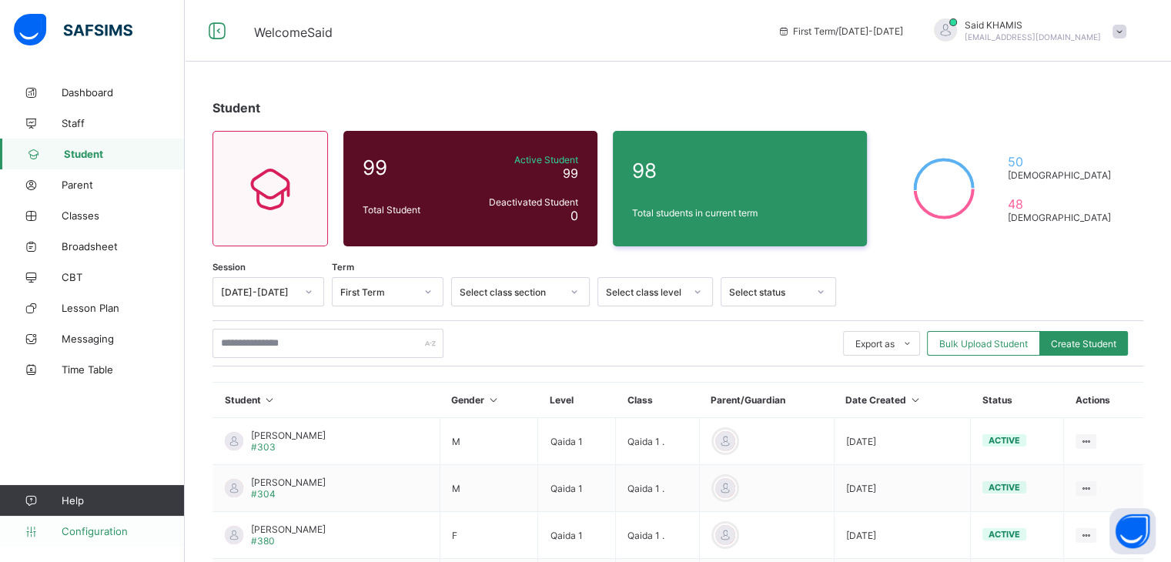 Image resolution: width=1171 pixels, height=562 pixels. Describe the element at coordinates (1061, 162) in the screenshot. I see `span: 50` at that location.